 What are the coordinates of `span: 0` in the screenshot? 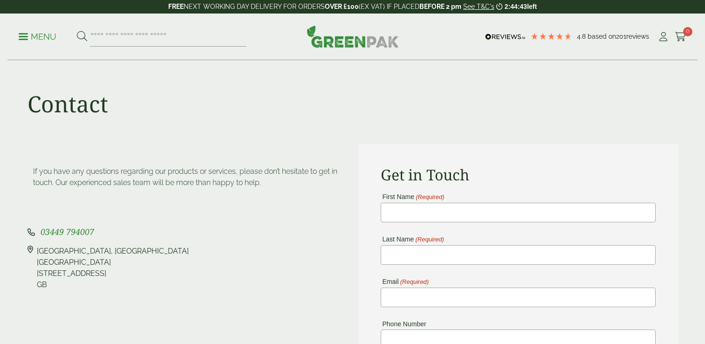 It's located at (688, 32).